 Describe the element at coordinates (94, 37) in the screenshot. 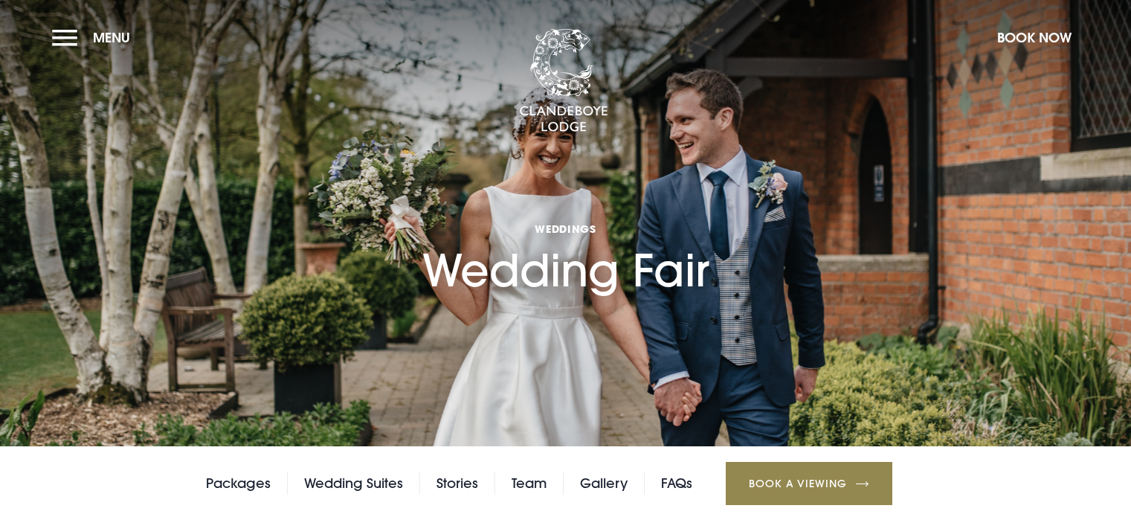

I see `button: Menu` at that location.